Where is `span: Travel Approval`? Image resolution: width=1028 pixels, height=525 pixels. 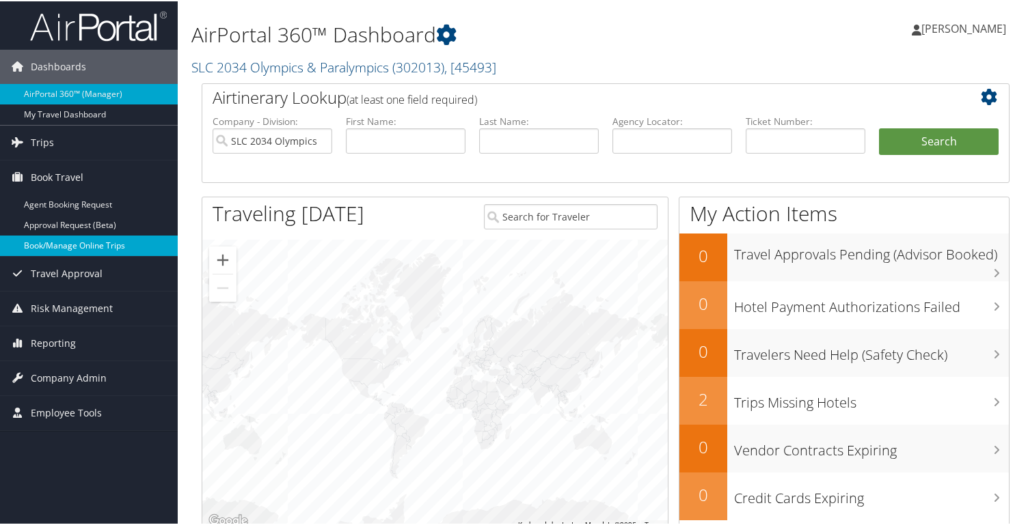
span: Travel Approval is located at coordinates (66, 273).